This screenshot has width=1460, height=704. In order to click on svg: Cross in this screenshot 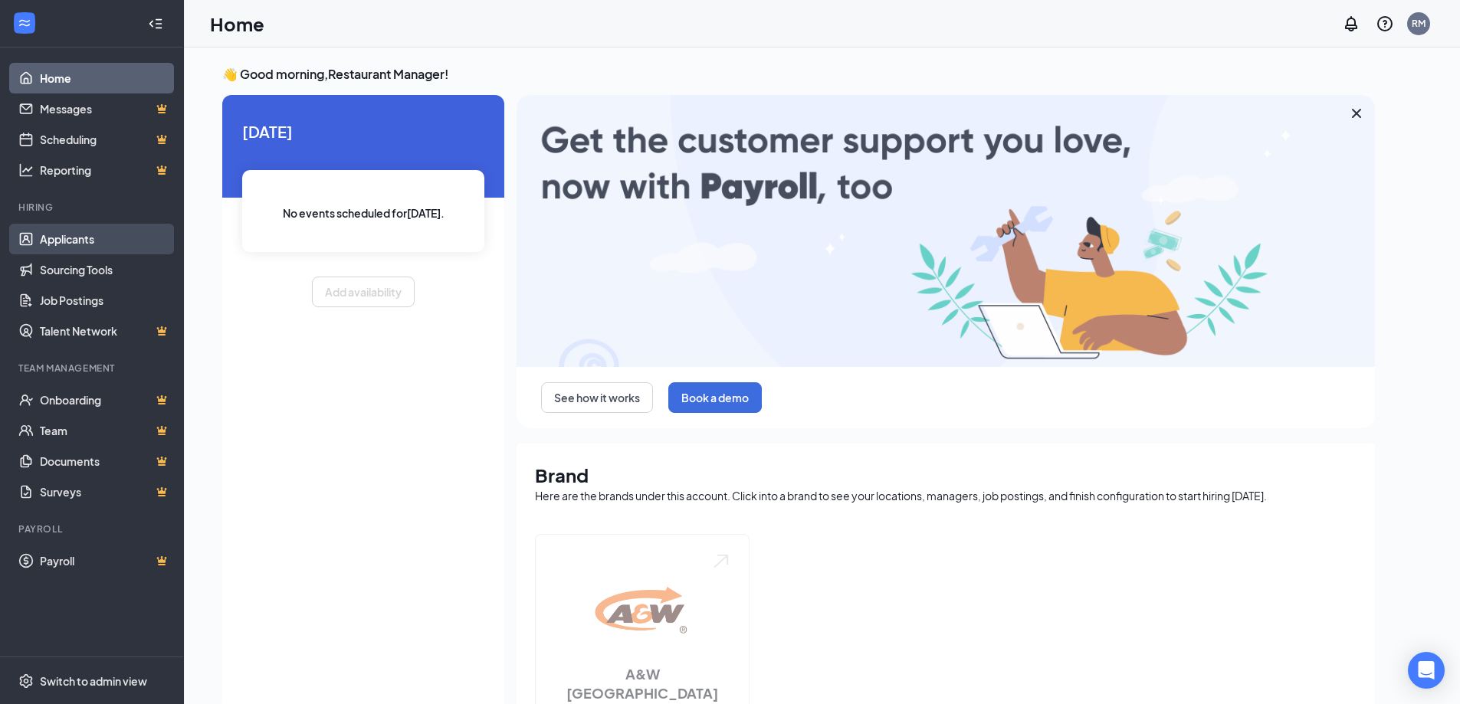, I will do `click(1356, 113)`.